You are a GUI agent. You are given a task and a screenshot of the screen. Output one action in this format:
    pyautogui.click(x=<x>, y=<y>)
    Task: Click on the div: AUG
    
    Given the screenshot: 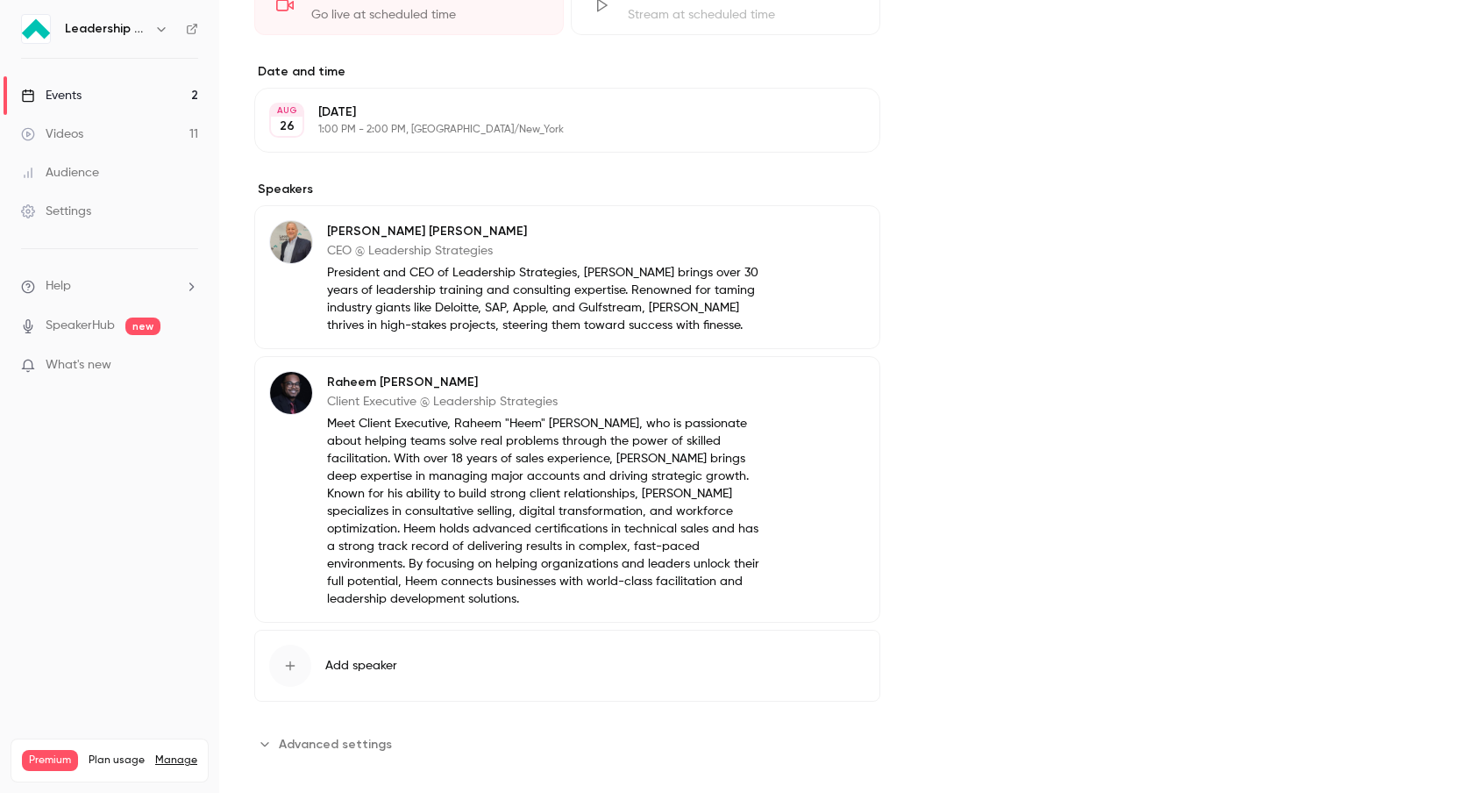 What is the action you would take?
    pyautogui.click(x=287, y=110)
    